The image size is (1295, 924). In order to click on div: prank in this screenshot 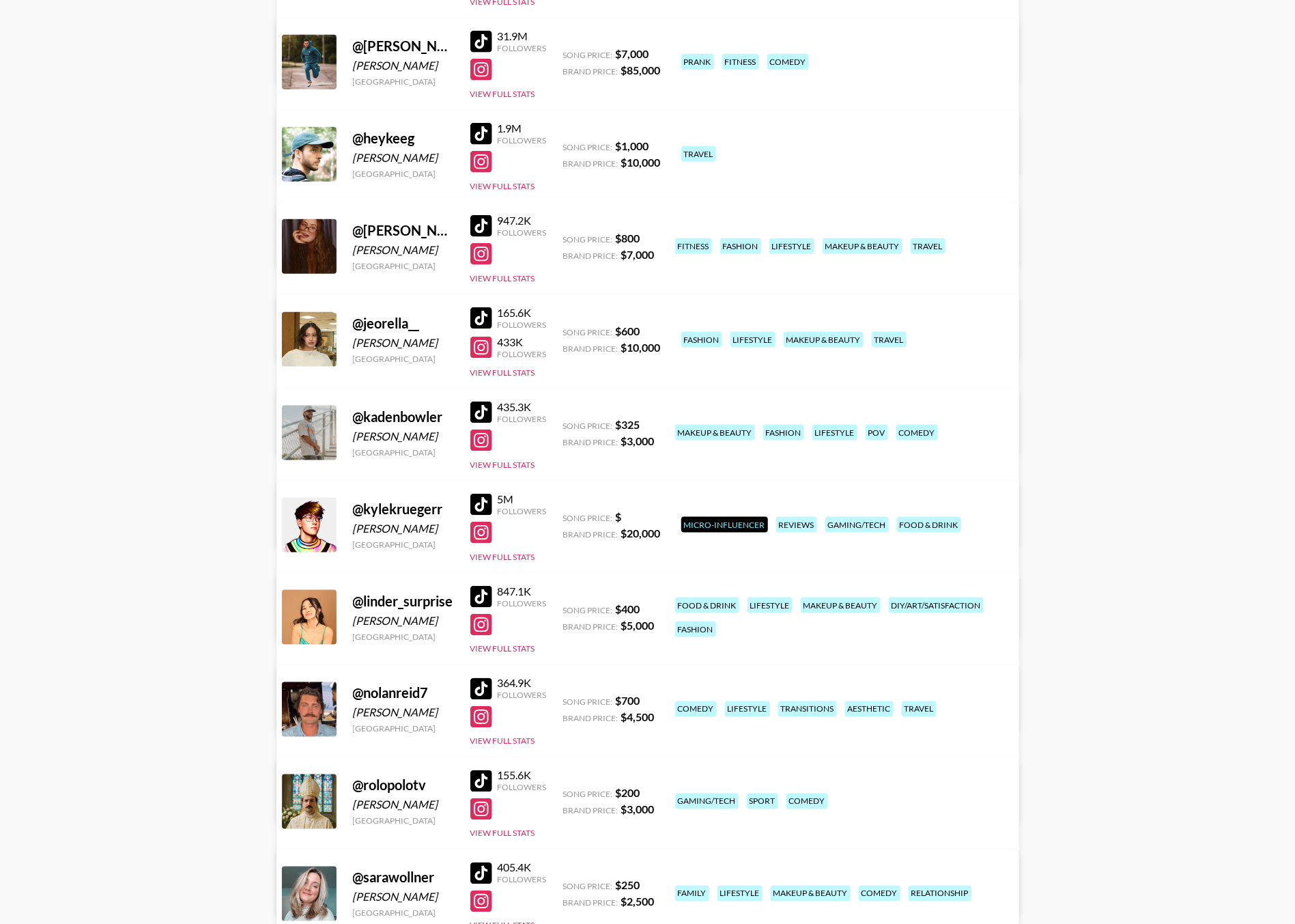, I will do `click(698, 62)`.